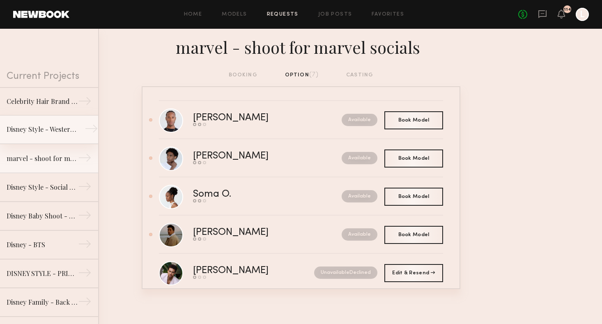 This screenshot has height=324, width=602. Describe the element at coordinates (346, 273) in the screenshot. I see `nb-request-status: Unavailable Declined` at that location.